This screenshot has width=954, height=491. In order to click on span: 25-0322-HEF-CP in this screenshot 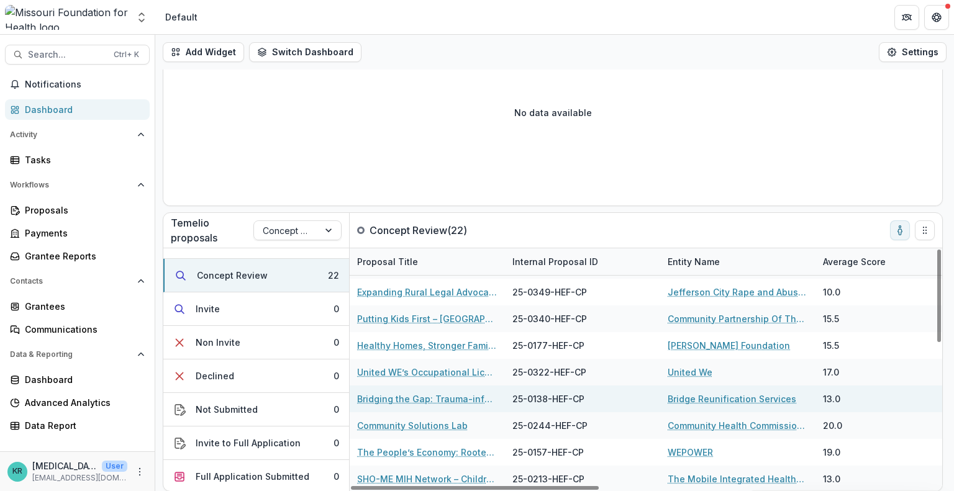, I will do `click(549, 372)`.